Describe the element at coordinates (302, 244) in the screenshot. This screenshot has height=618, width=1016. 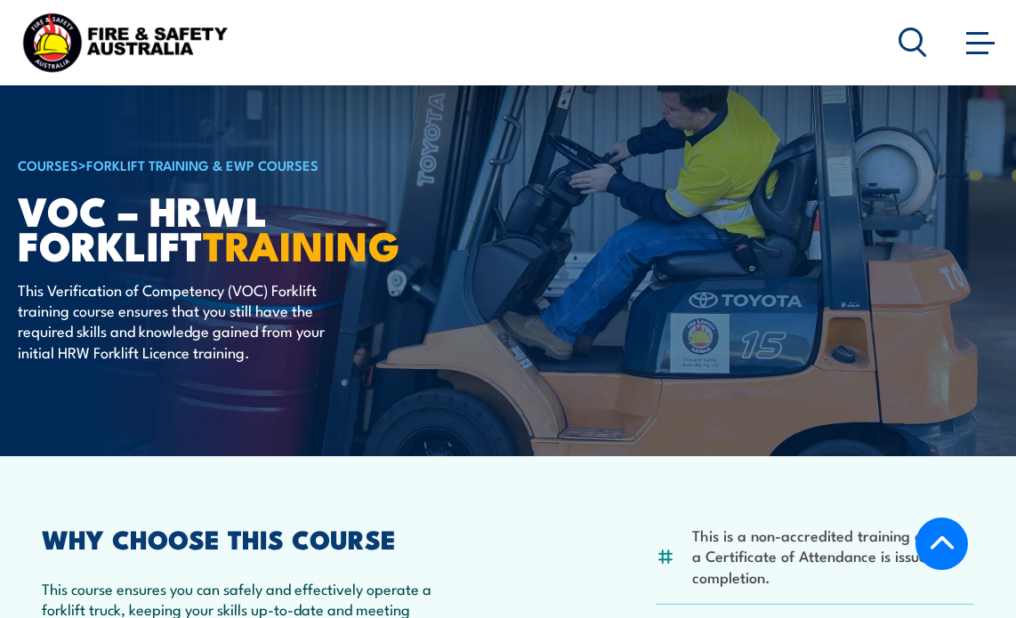
I see `strong: TRAINING` at that location.